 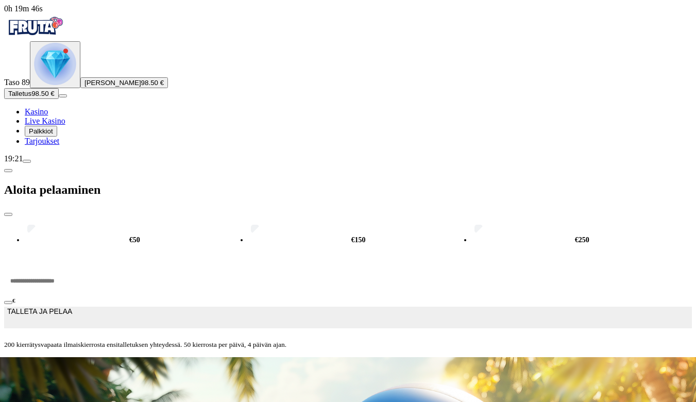 I want to click on span: 19:21, so click(x=13, y=158).